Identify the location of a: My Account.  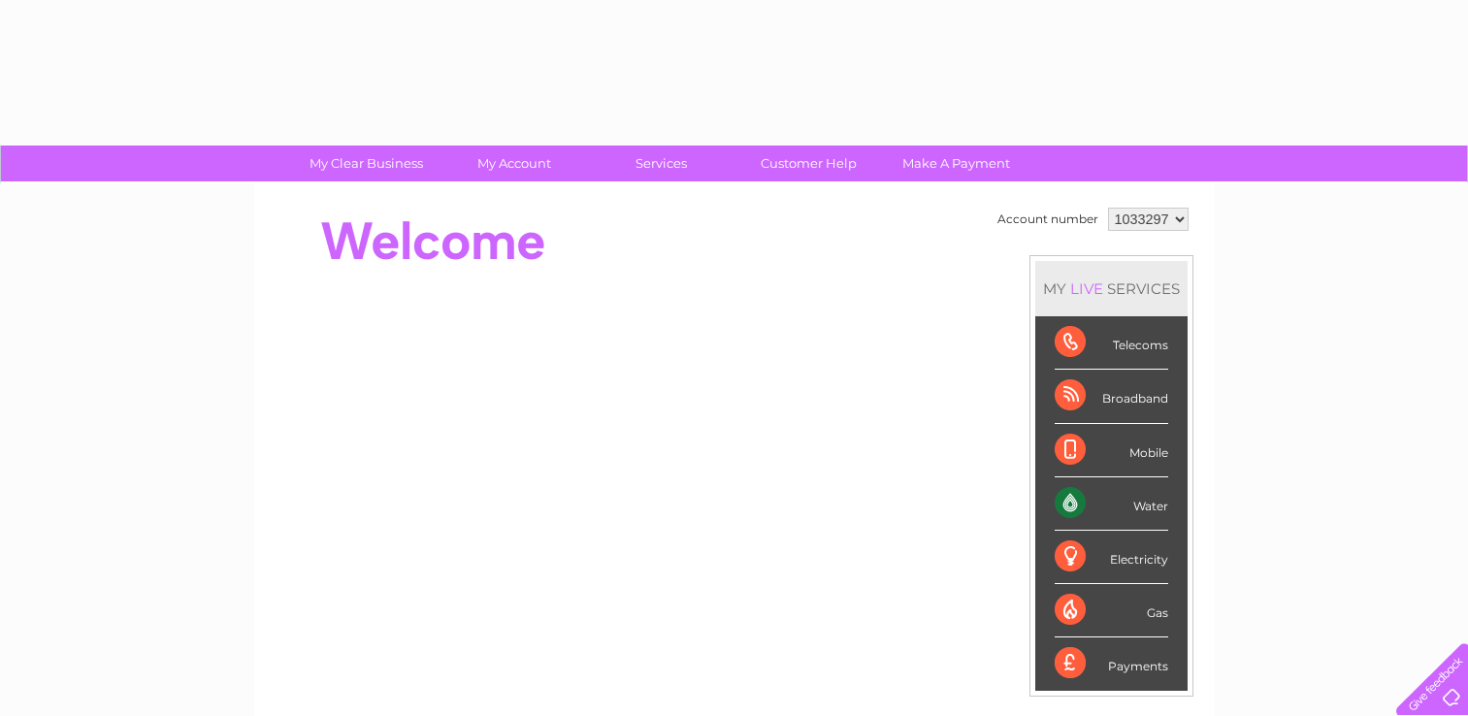
(513, 163).